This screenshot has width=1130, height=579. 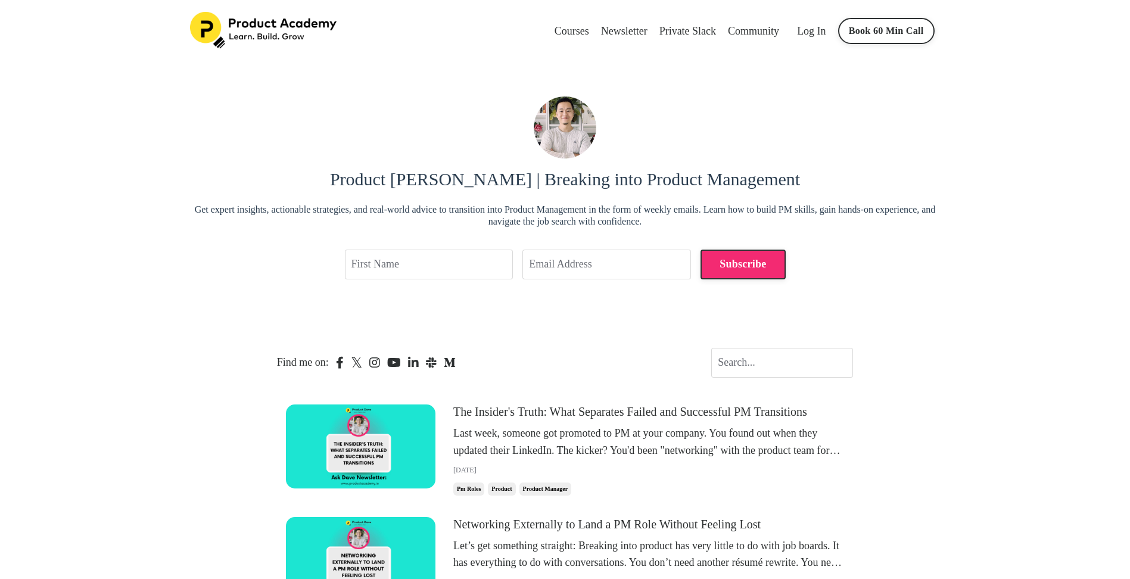 What do you see at coordinates (264, 30) in the screenshot?
I see `img: Product Academy Logo` at bounding box center [264, 30].